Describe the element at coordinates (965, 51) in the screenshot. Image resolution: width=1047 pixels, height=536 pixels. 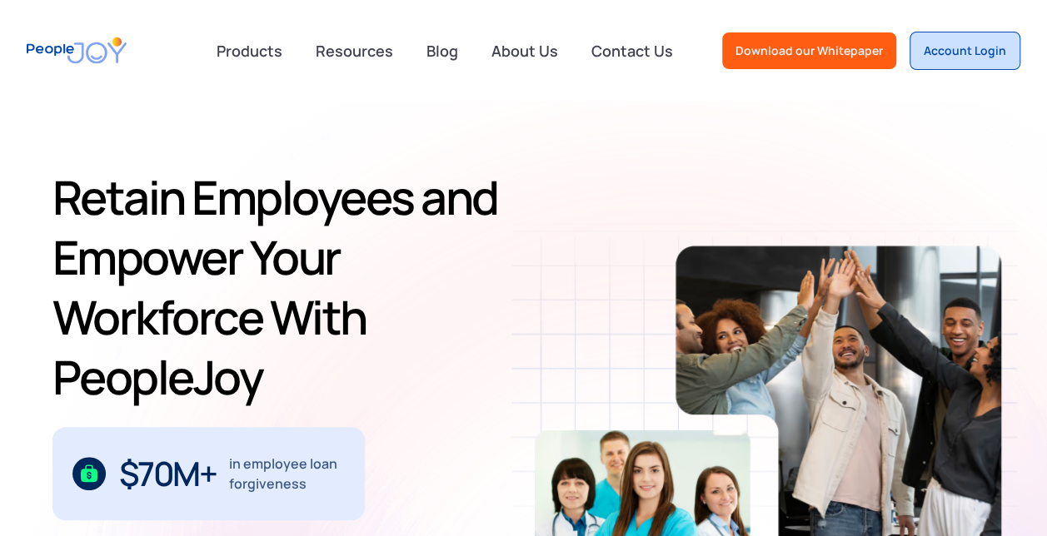
I see `a: Account Login` at that location.